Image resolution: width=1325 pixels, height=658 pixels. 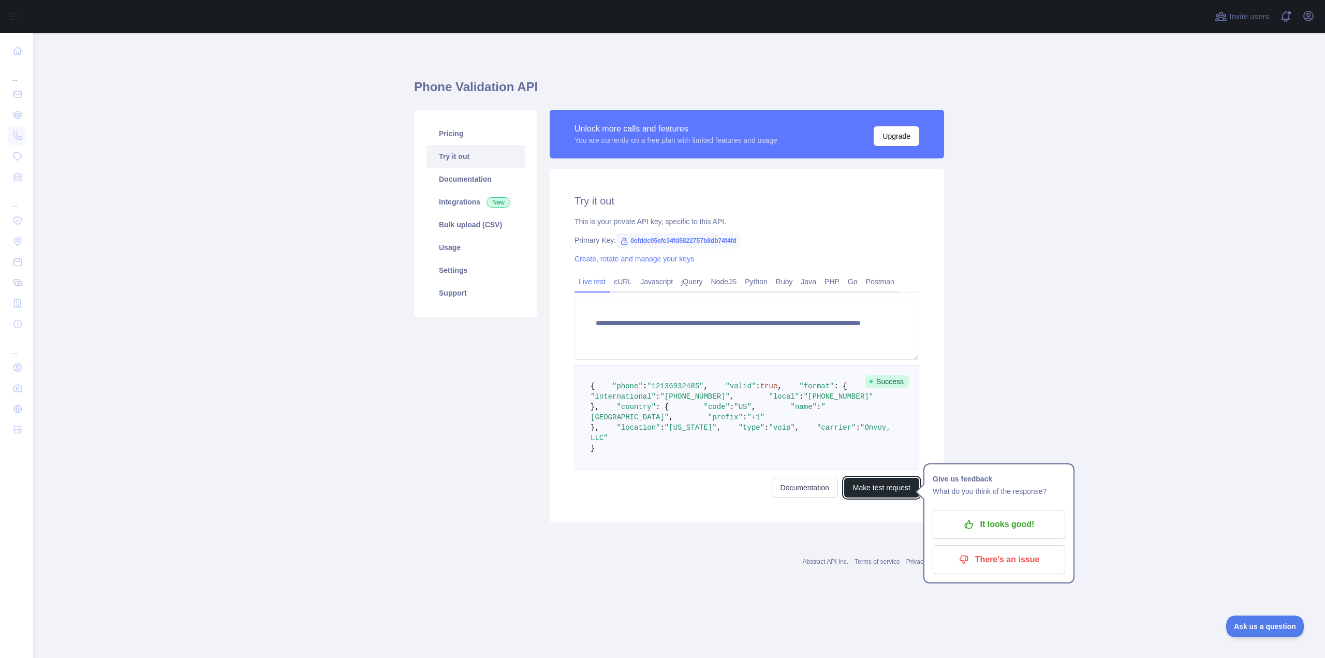 I want to click on span: "12136932485", so click(x=675, y=386).